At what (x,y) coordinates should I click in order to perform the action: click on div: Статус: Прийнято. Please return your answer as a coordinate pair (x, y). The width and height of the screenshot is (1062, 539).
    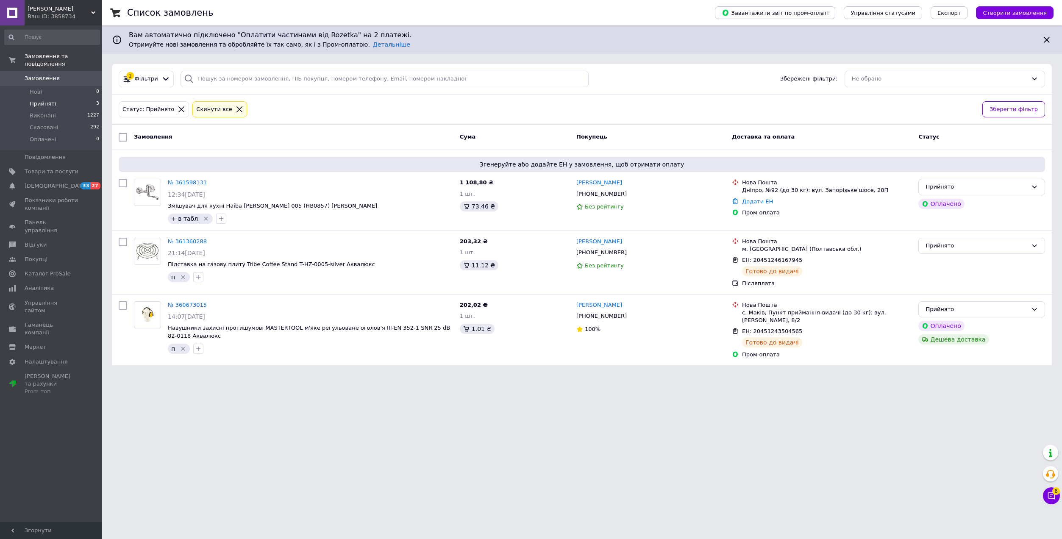
    Looking at the image, I should click on (148, 109).